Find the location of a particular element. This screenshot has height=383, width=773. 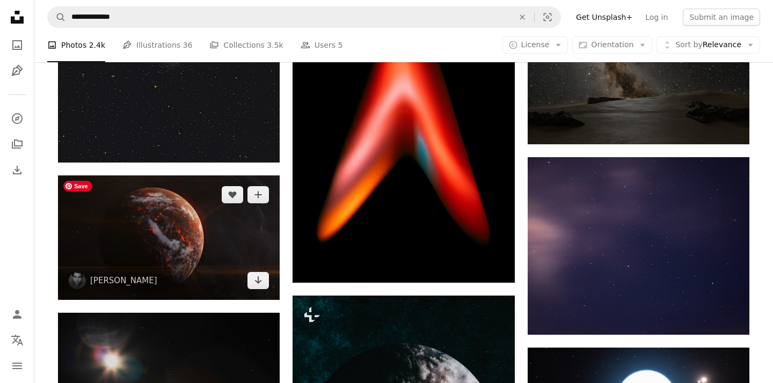

span: License is located at coordinates (535, 45).